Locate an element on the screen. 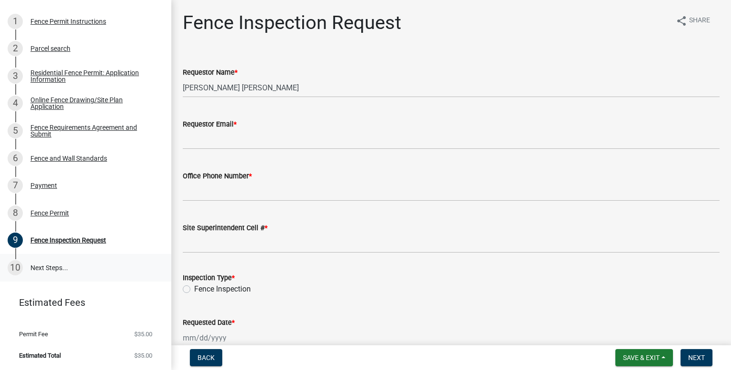 Image resolution: width=731 pixels, height=370 pixels. label: Requestor Email is located at coordinates (209, 125).